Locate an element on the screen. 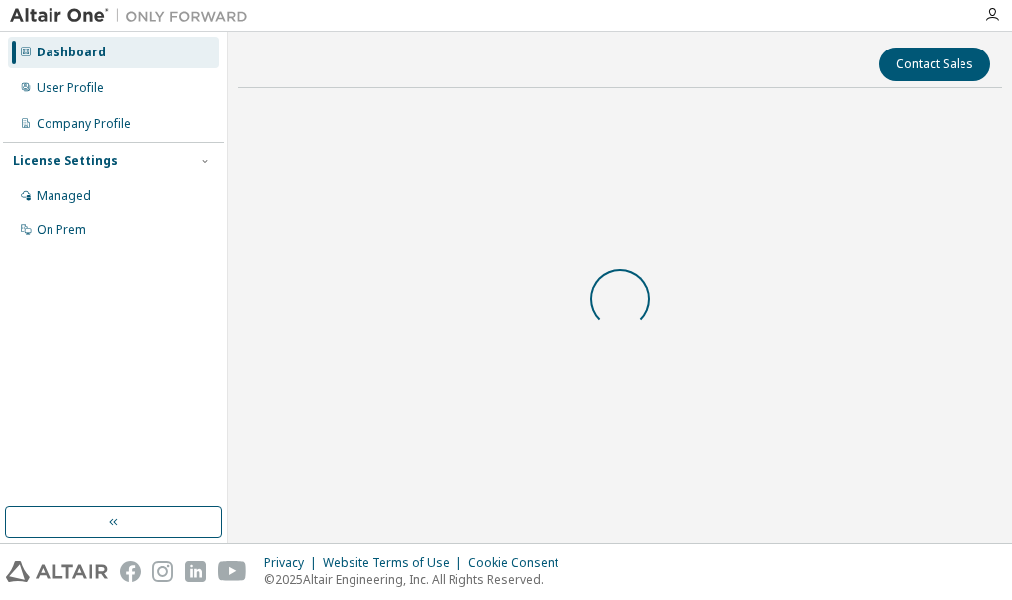 The image size is (1012, 600). div: Company Profile is located at coordinates (83, 124).